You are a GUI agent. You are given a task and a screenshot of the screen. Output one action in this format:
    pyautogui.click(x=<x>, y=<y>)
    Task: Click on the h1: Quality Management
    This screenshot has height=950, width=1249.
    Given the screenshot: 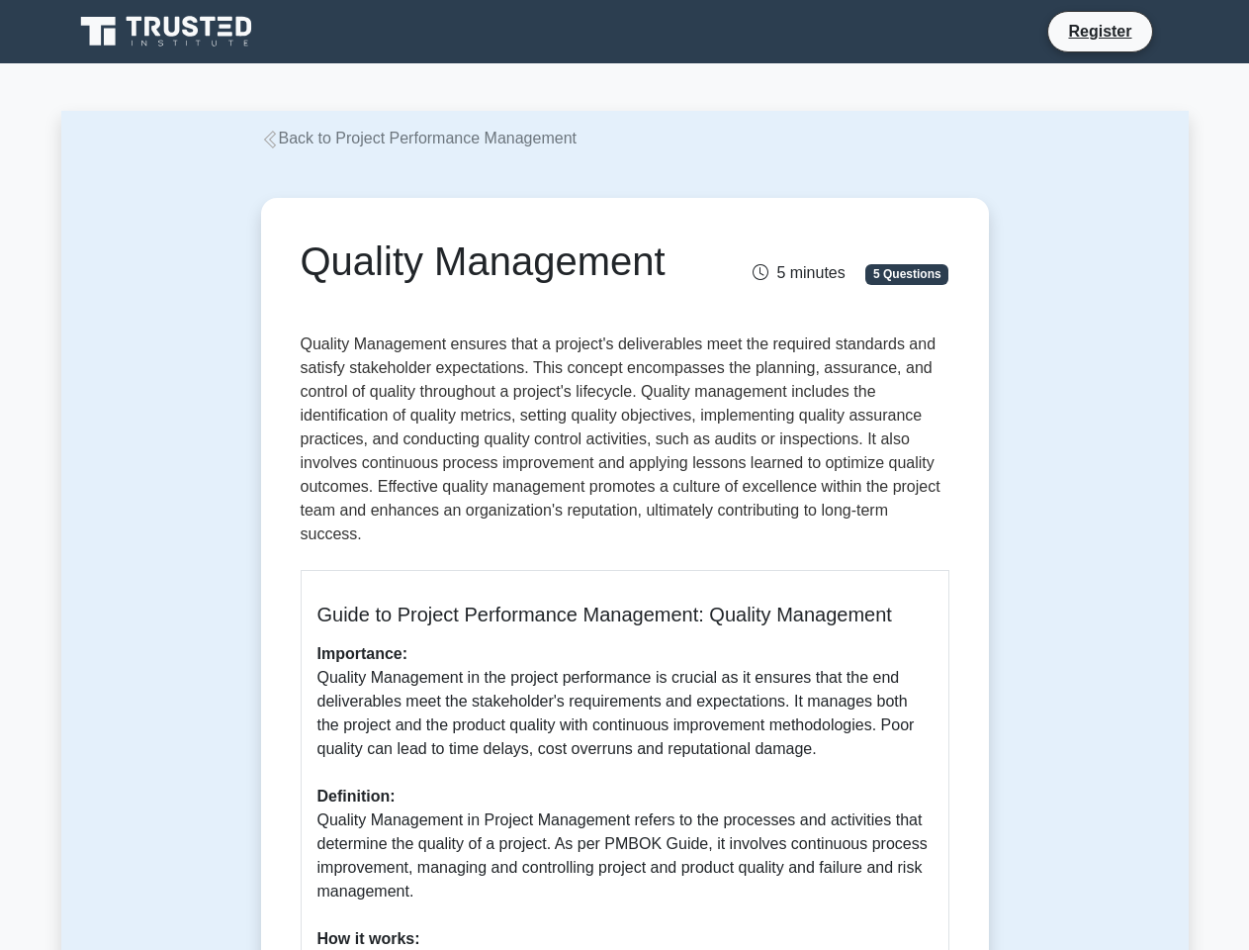 What is the action you would take?
    pyautogui.click(x=512, y=261)
    